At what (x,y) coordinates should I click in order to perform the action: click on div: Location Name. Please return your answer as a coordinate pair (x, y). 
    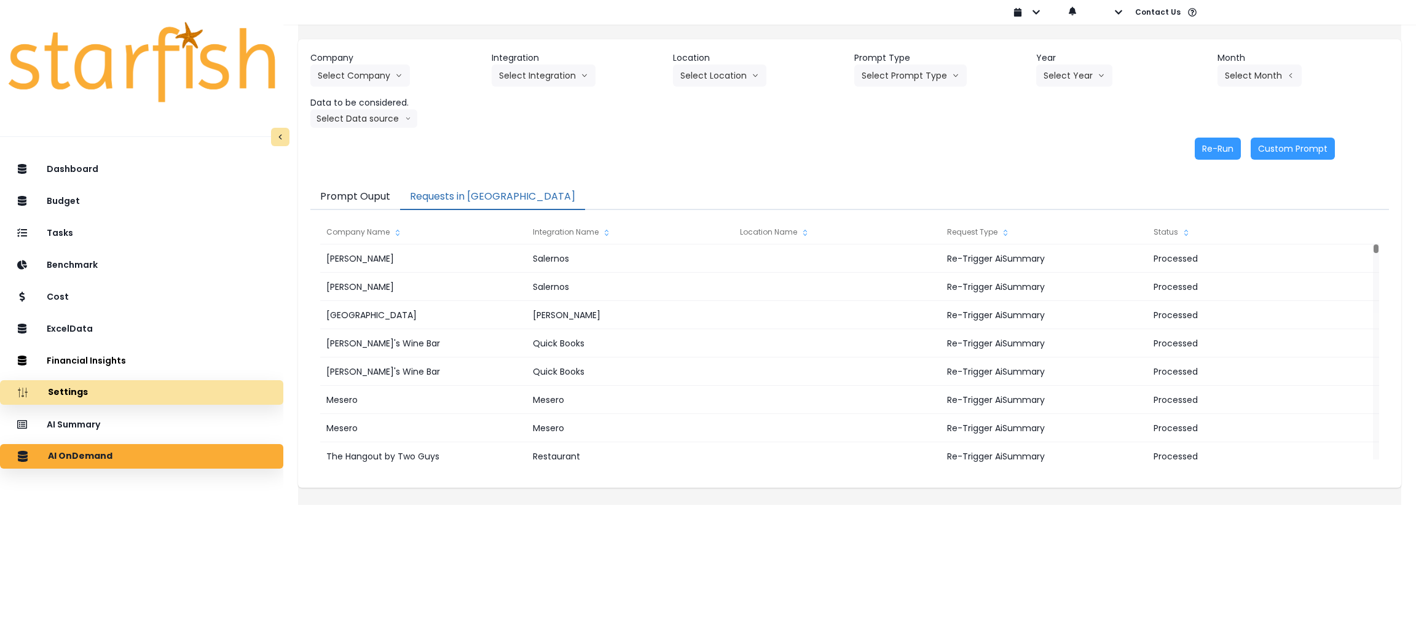
    Looking at the image, I should click on (837, 232).